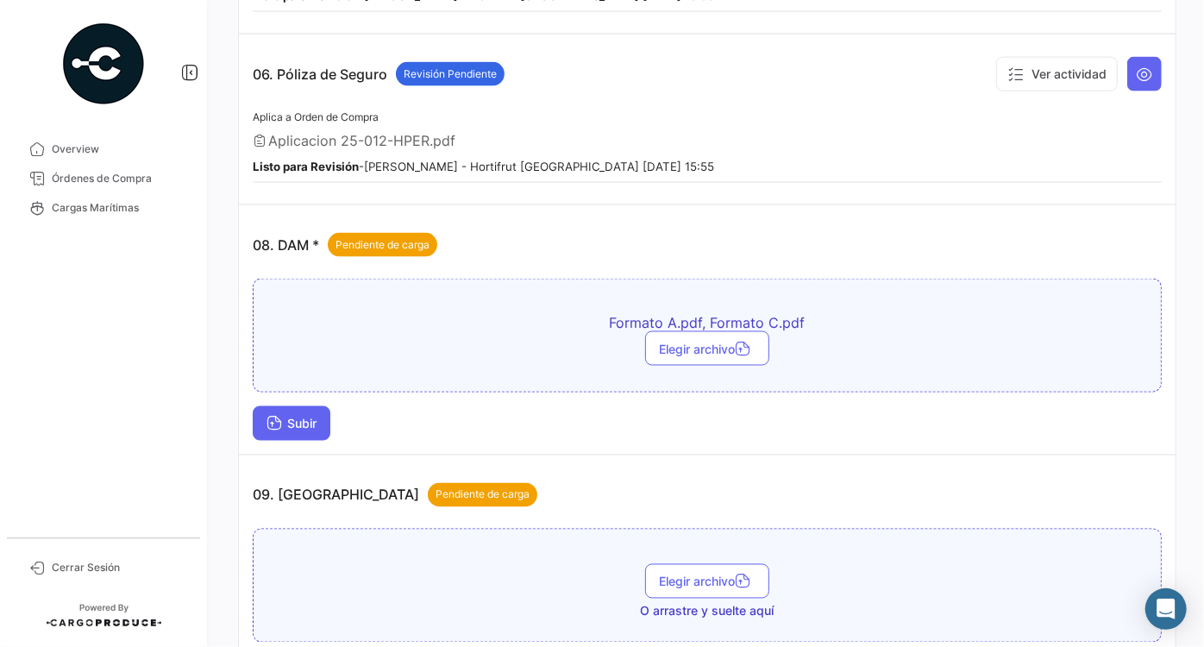  What do you see at coordinates (103, 208) in the screenshot?
I see `a: Cargas Marítimas` at bounding box center [103, 208].